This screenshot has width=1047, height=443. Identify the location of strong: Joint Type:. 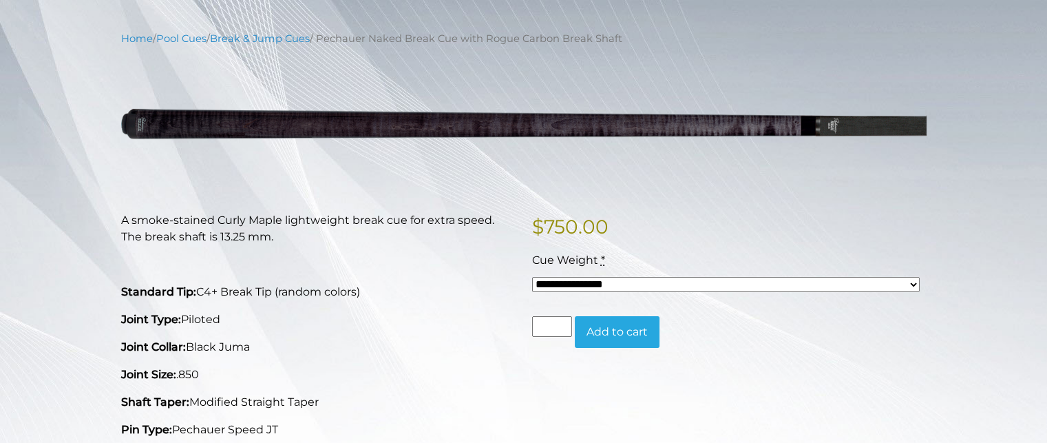
(151, 319).